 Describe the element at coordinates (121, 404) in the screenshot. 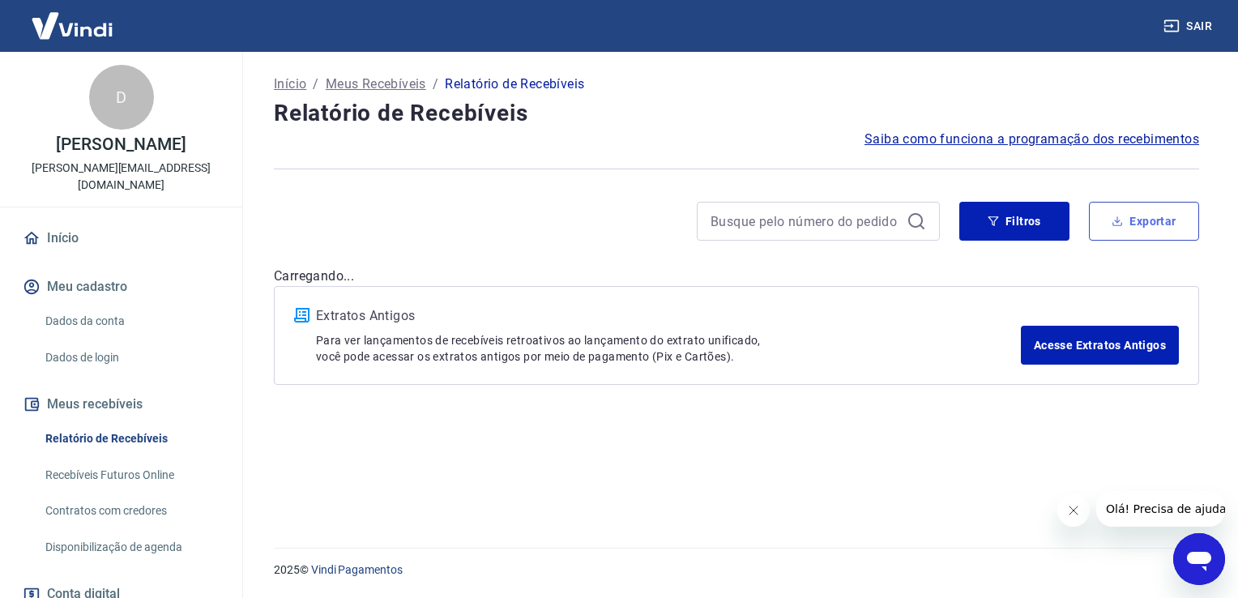

I see `button: Meus recebíveis` at that location.